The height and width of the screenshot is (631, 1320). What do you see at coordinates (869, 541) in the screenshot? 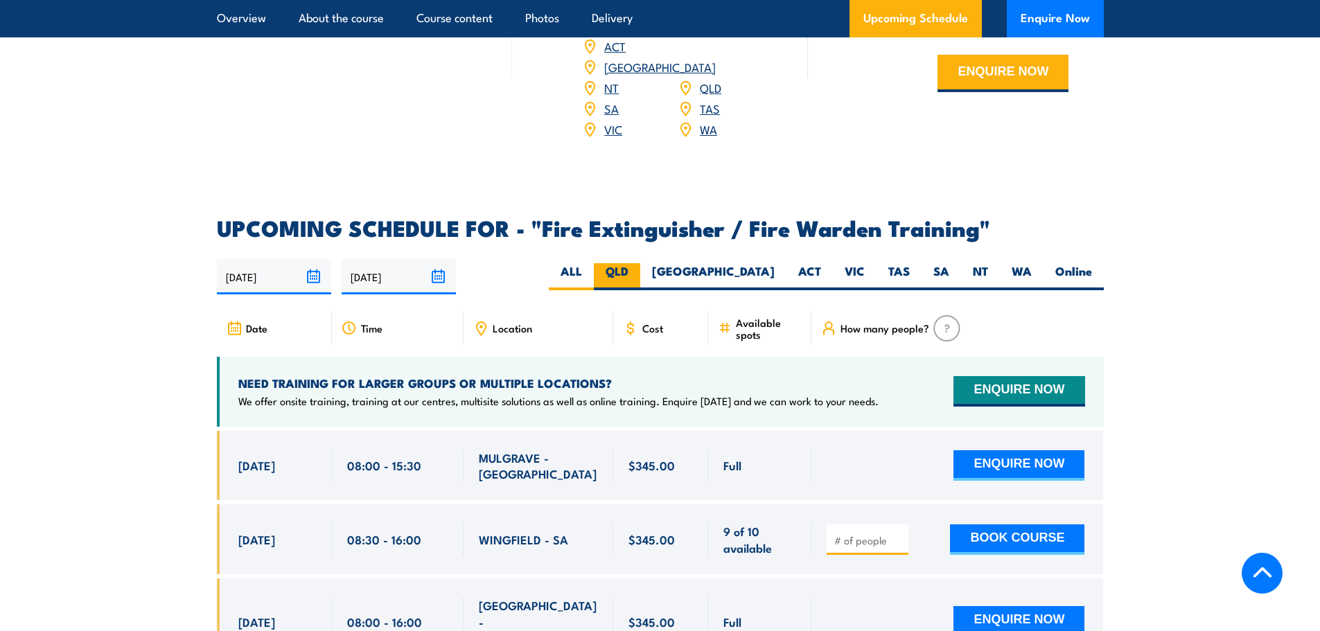
I see `input: # of people` at bounding box center [869, 541].